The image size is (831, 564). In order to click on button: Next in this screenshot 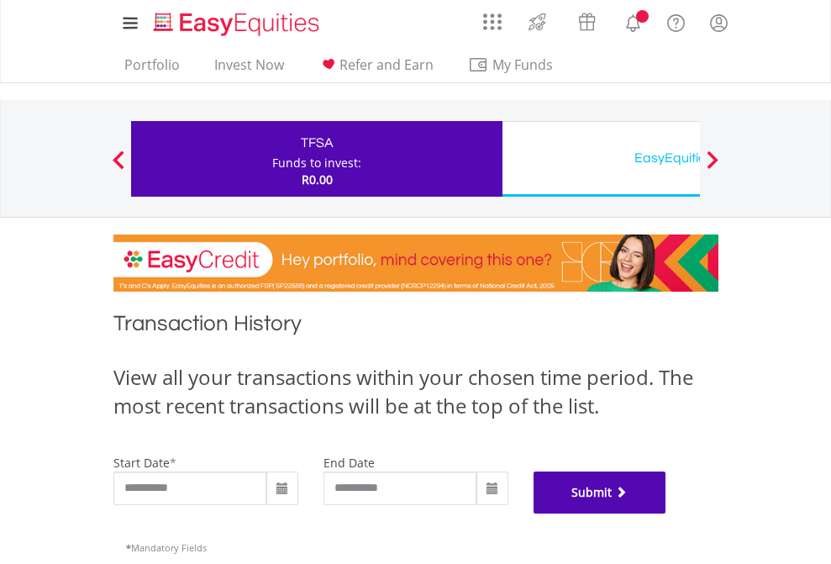, I will do `click(712, 167)`.